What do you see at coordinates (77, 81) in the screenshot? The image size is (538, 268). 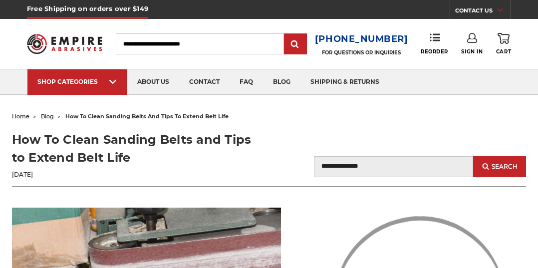 I see `div: SHOP CATEGORIES` at bounding box center [77, 81].